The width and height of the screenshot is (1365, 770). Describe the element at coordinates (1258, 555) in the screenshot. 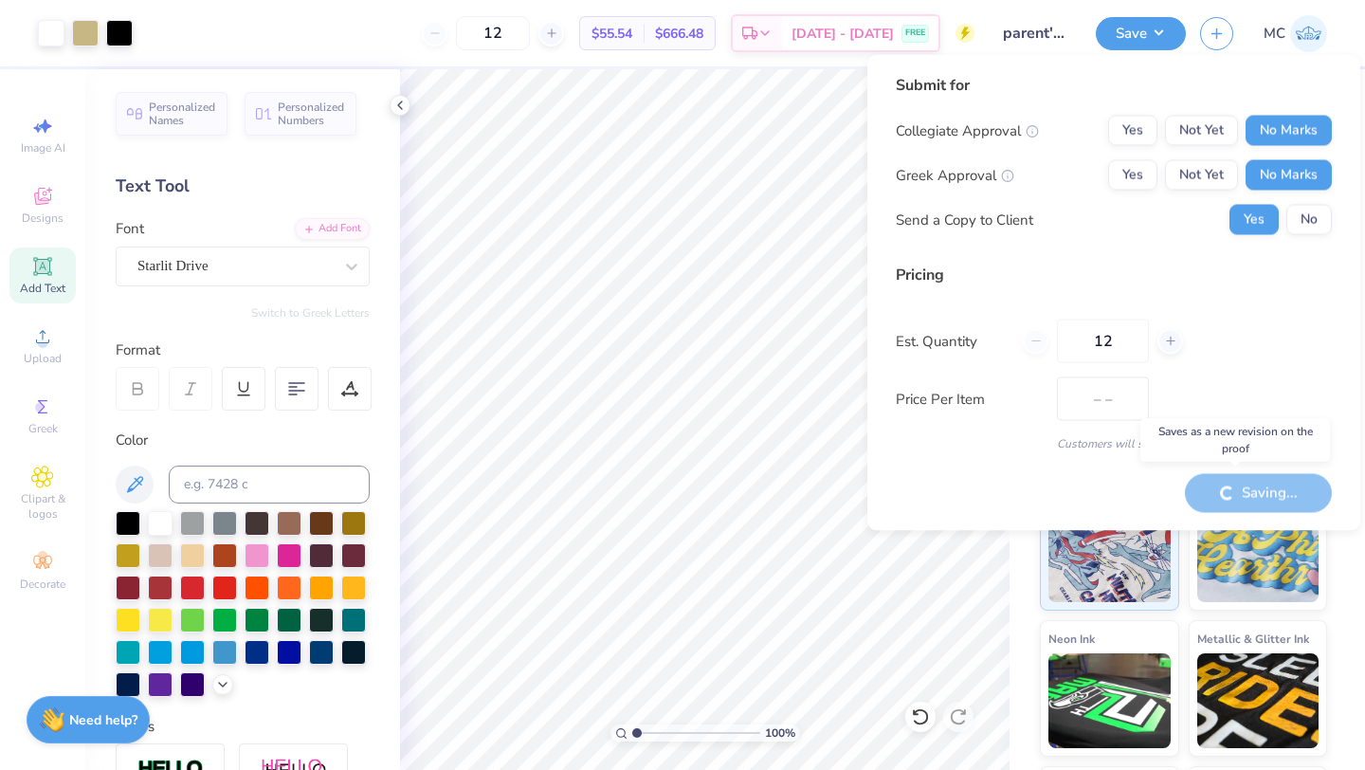

I see `img: Puff Ink` at that location.